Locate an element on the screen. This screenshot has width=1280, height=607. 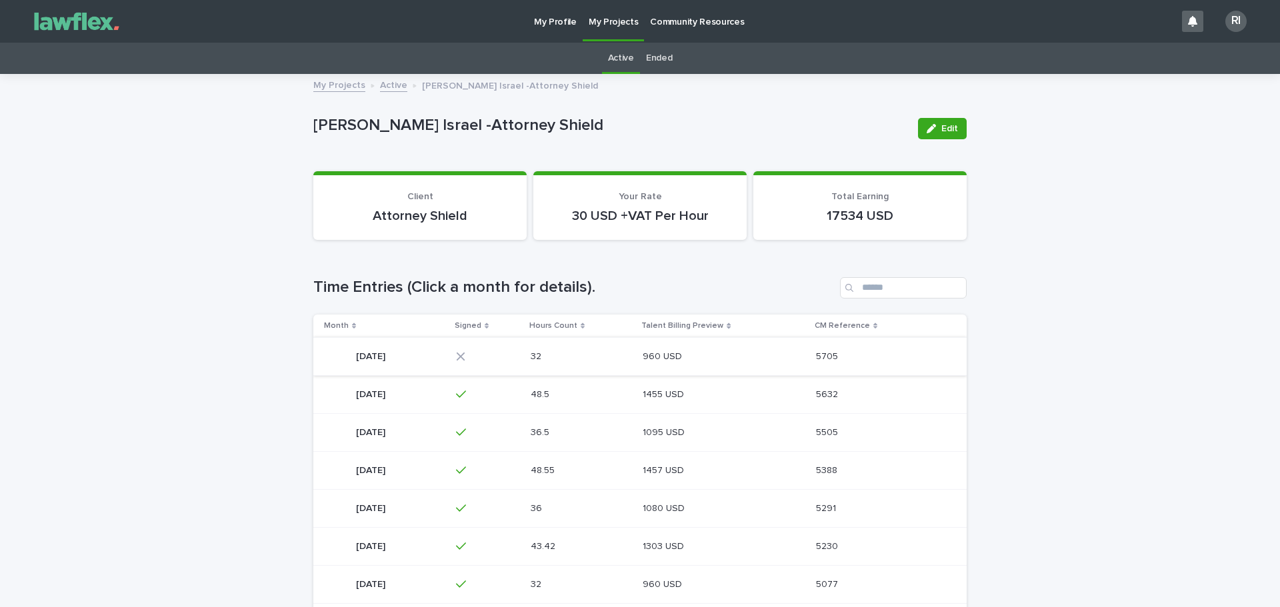
span: Client is located at coordinates (420, 197).